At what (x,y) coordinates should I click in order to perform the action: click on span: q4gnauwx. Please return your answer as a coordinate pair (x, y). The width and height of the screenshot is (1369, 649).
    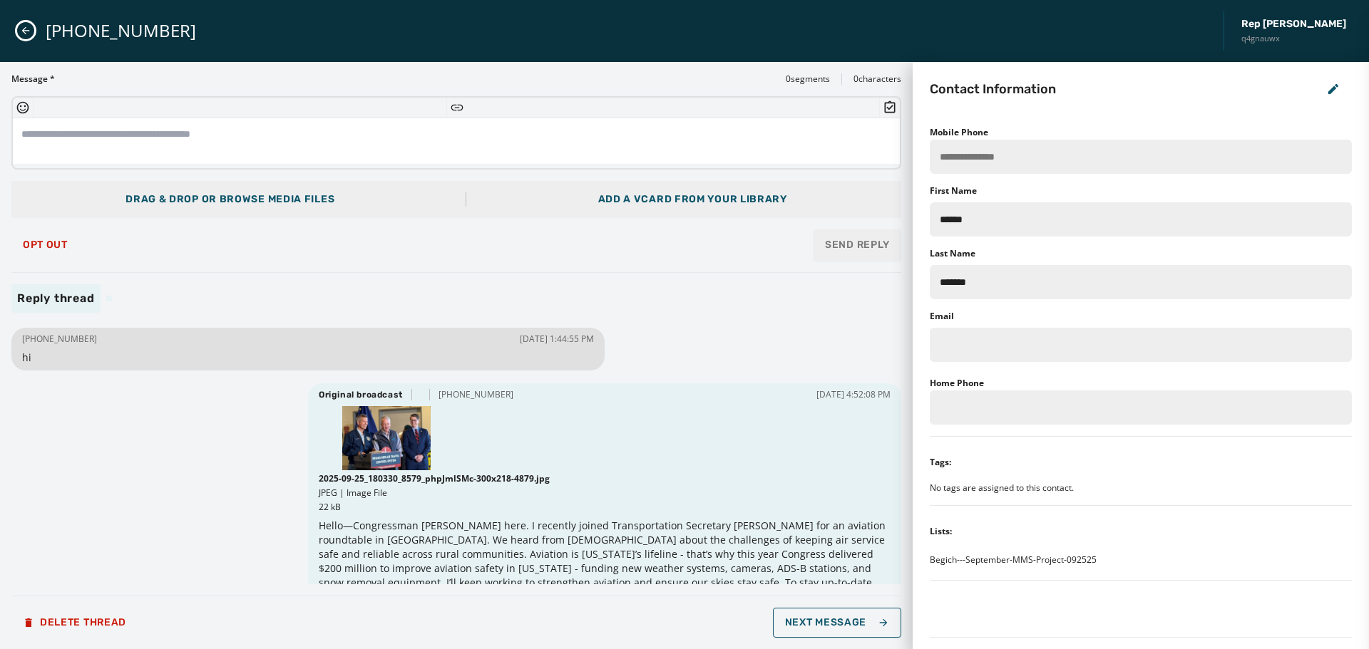
    Looking at the image, I should click on (1293, 38).